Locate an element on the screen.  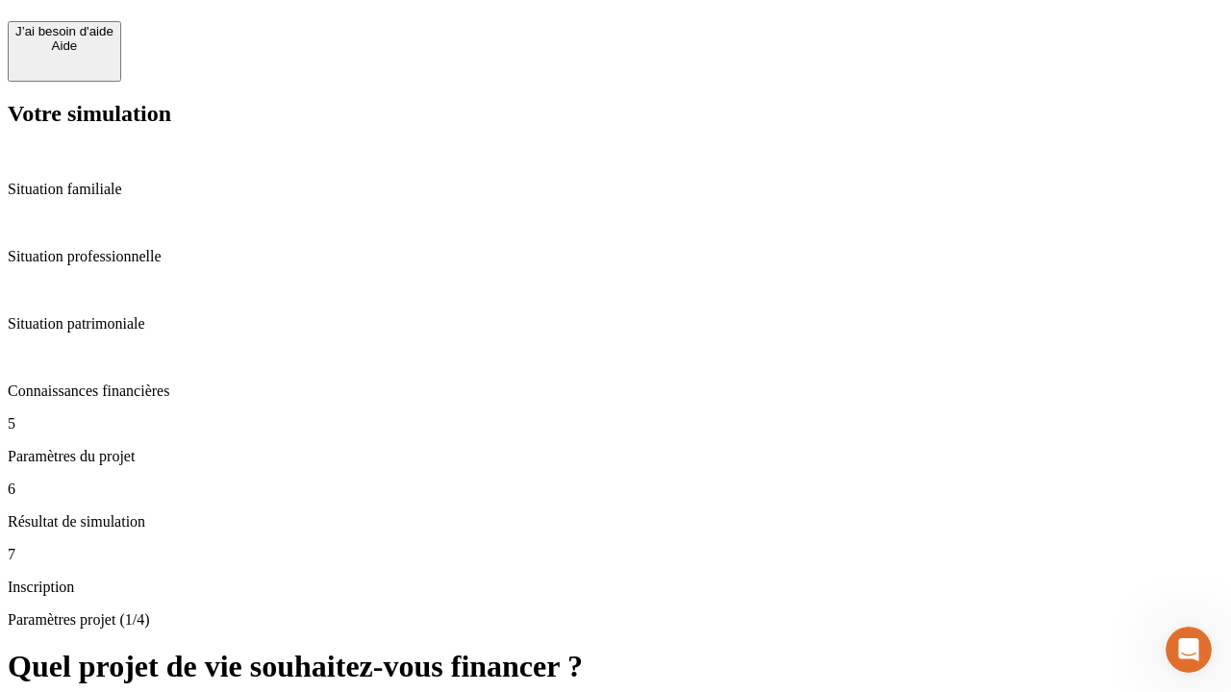
p: Paramètres projet (1/4) is located at coordinates (615, 620).